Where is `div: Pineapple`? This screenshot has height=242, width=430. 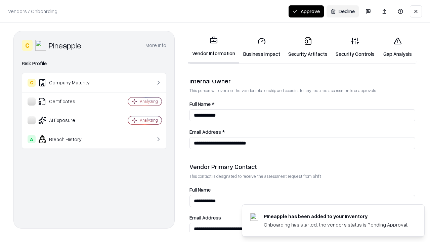
div: Pineapple is located at coordinates (65, 45).